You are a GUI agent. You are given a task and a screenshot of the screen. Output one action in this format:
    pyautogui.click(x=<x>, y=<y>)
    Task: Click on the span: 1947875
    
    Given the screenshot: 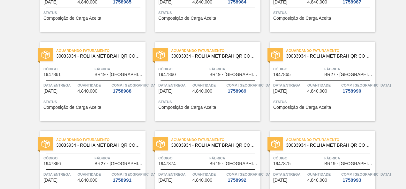 What is the action you would take?
    pyautogui.click(x=282, y=164)
    